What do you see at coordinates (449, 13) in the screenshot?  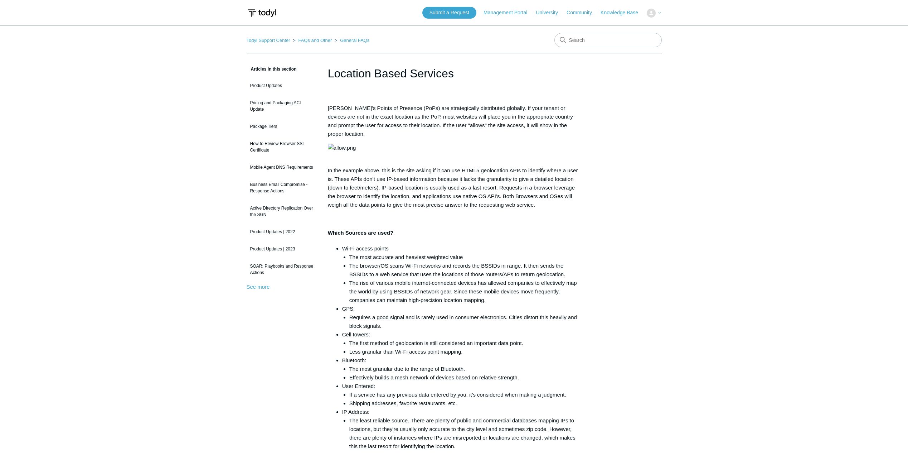 I see `a: Submit a Request` at bounding box center [449, 13].